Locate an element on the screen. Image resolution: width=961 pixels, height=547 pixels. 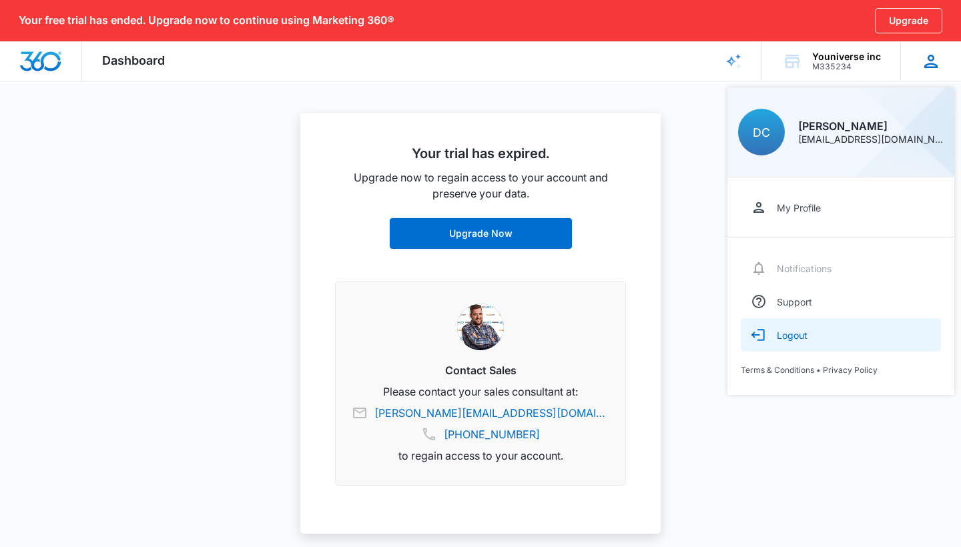
a: Privacy Policy is located at coordinates (851, 370).